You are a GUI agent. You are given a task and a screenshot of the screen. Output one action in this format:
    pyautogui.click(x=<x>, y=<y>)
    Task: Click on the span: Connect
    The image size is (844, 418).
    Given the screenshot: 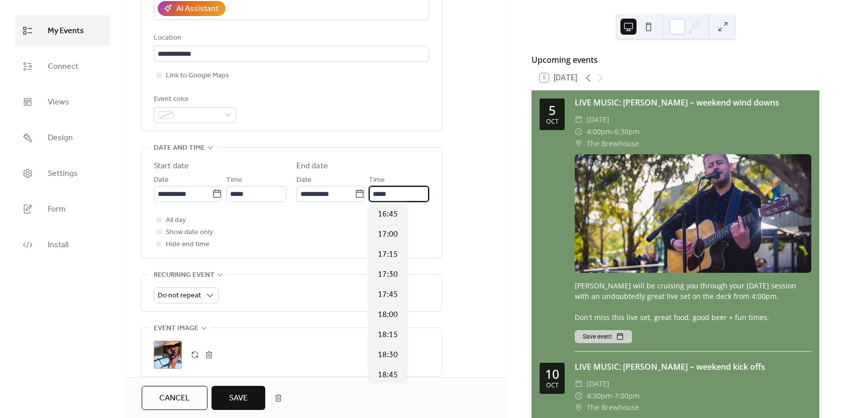 What is the action you would take?
    pyautogui.click(x=63, y=66)
    